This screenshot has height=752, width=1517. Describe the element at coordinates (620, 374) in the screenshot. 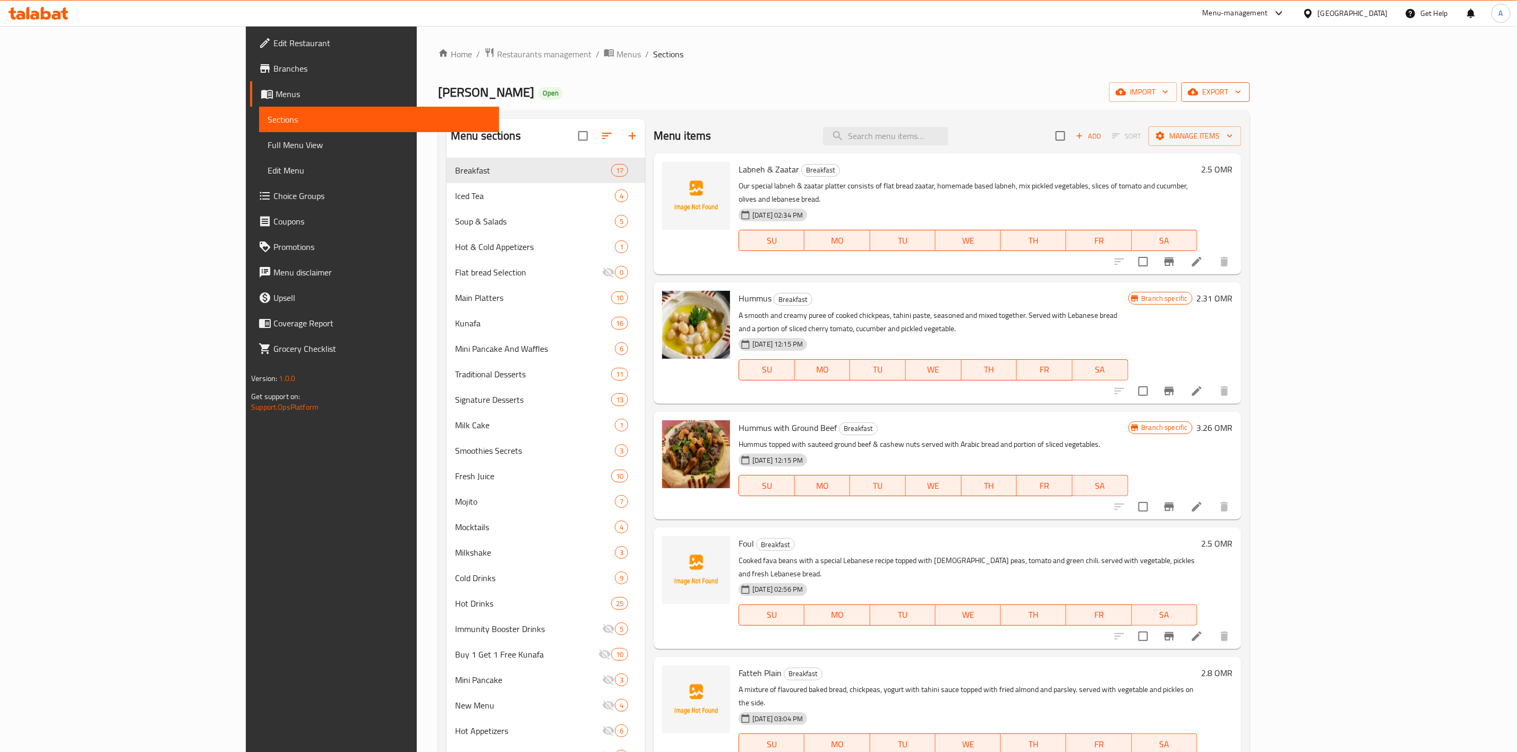

I see `span: 11` at that location.